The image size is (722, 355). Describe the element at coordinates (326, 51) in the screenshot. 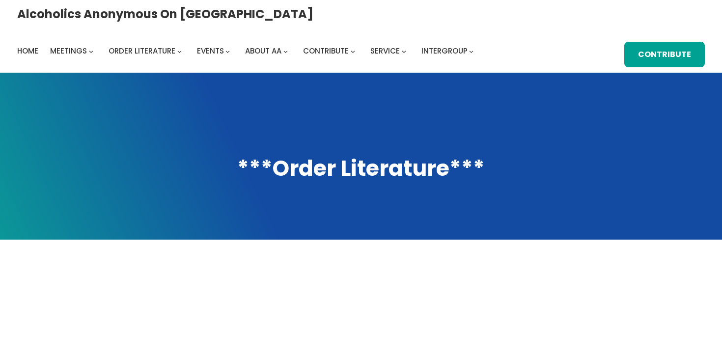

I see `span: Contribute` at that location.